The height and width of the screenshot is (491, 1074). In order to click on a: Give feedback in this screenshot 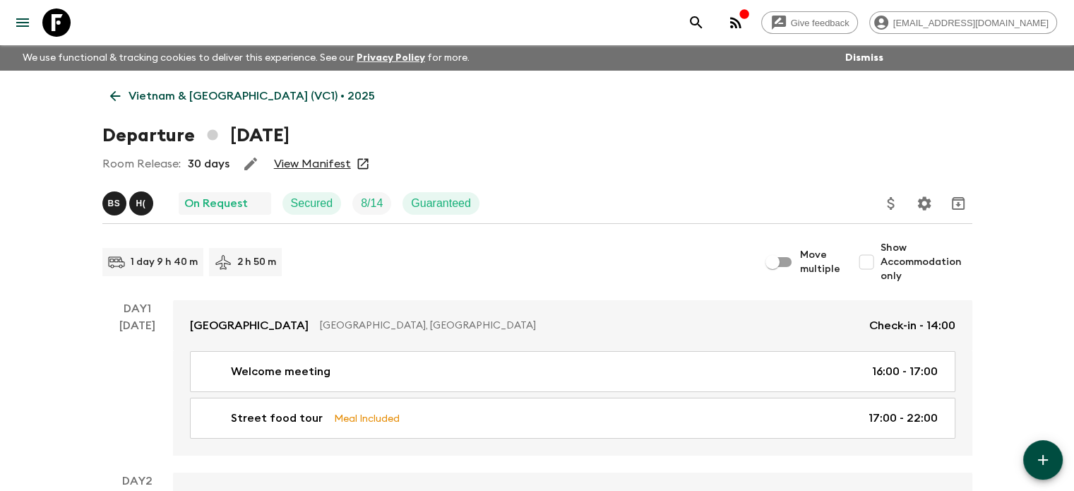, I will do `click(809, 23)`.